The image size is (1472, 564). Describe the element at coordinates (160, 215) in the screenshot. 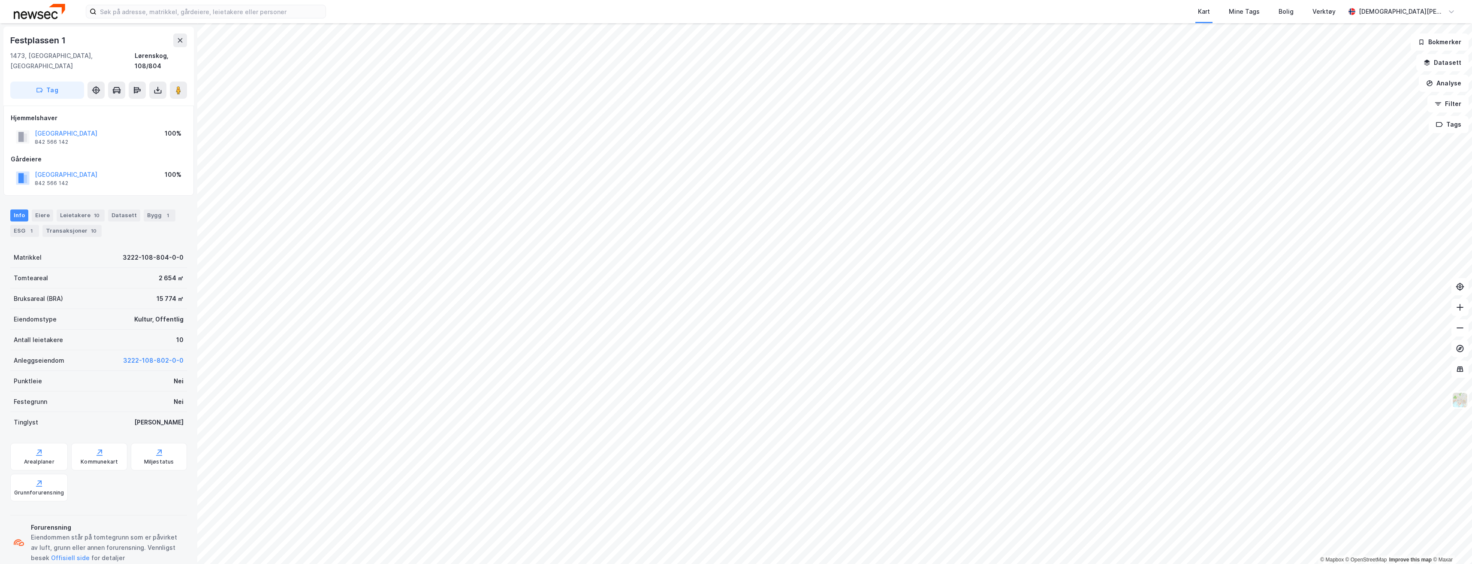

I see `div: Bygg` at that location.